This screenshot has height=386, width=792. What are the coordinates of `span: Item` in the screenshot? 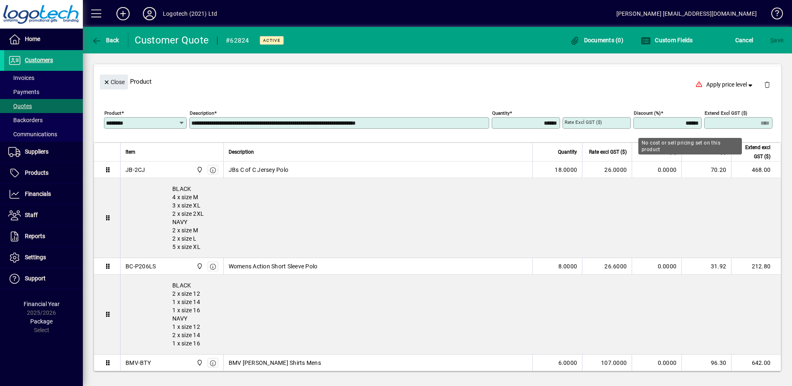 It's located at (130, 152).